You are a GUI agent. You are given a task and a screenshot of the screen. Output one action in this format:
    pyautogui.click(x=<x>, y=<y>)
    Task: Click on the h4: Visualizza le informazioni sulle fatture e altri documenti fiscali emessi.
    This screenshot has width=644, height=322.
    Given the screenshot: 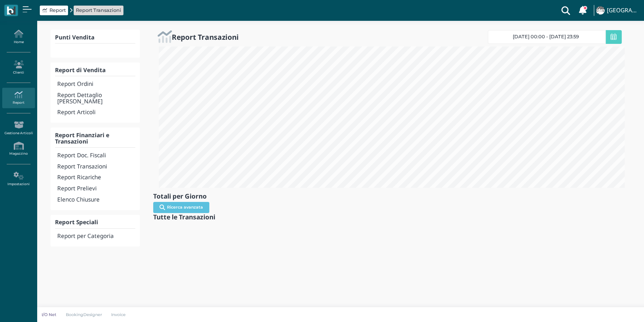 What is the action you would take?
    pyautogui.click(x=96, y=155)
    